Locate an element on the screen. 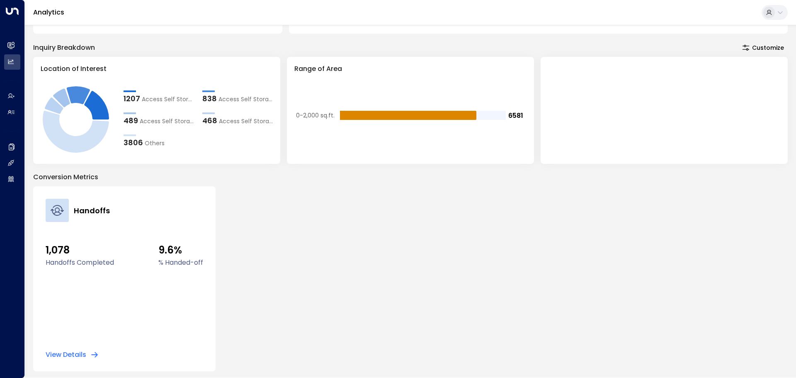 This screenshot has width=796, height=378. label: Handoffs Completed is located at coordinates (80, 263).